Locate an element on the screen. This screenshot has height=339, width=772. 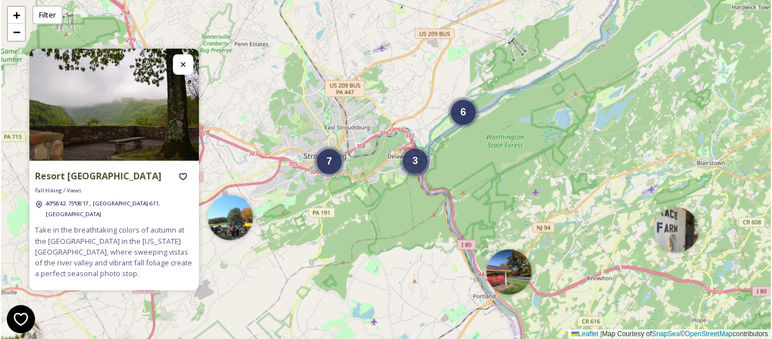
a: Zoom in is located at coordinates (16, 15).